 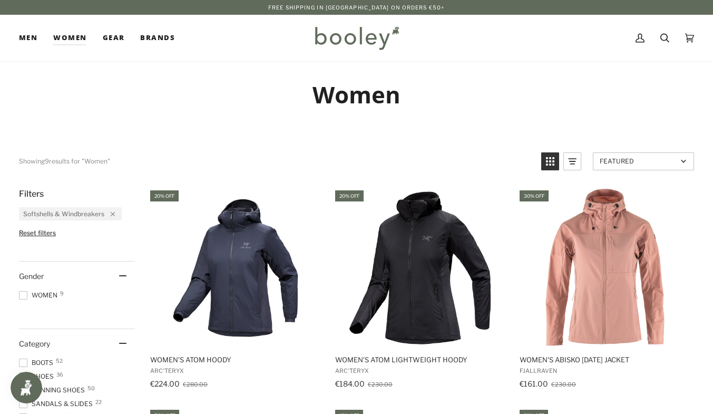 What do you see at coordinates (158, 38) in the screenshot?
I see `span: Brands` at bounding box center [158, 38].